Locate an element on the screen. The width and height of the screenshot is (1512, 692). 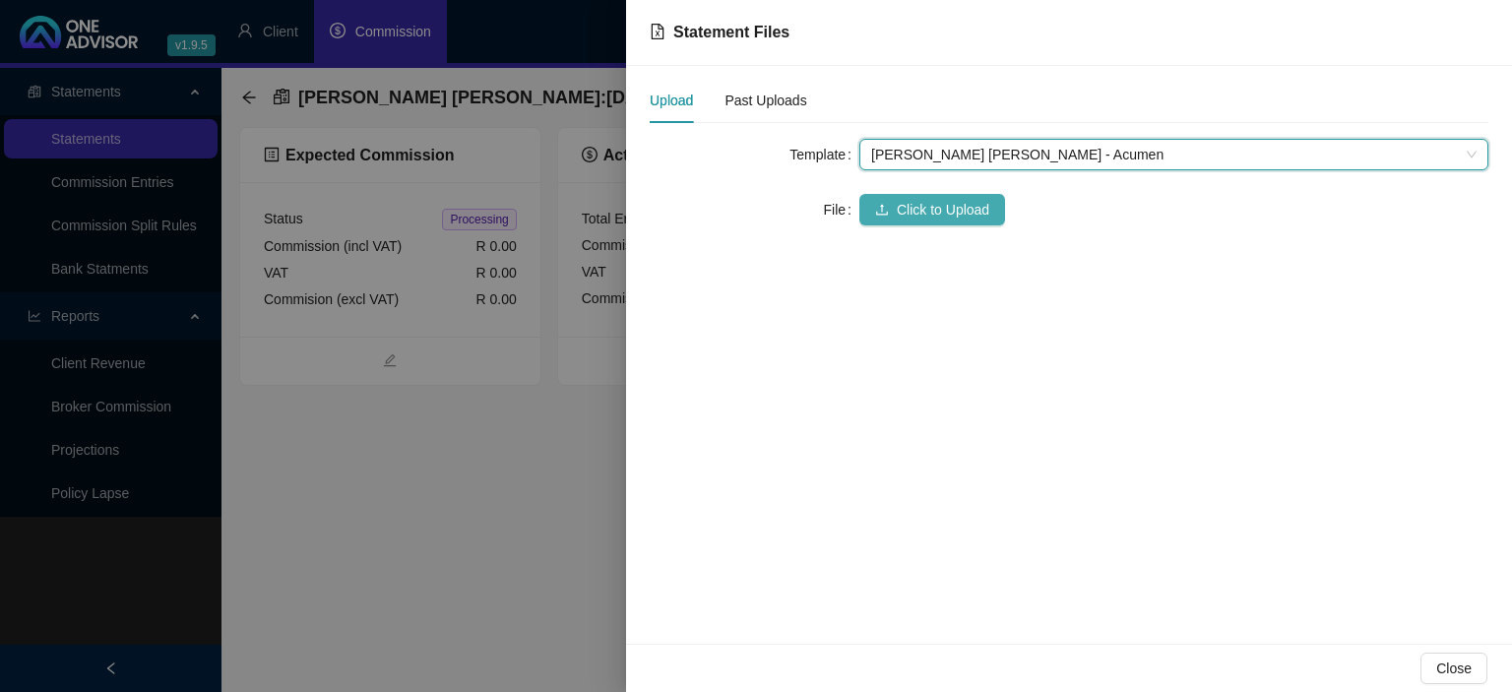
span: upload is located at coordinates (882, 210).